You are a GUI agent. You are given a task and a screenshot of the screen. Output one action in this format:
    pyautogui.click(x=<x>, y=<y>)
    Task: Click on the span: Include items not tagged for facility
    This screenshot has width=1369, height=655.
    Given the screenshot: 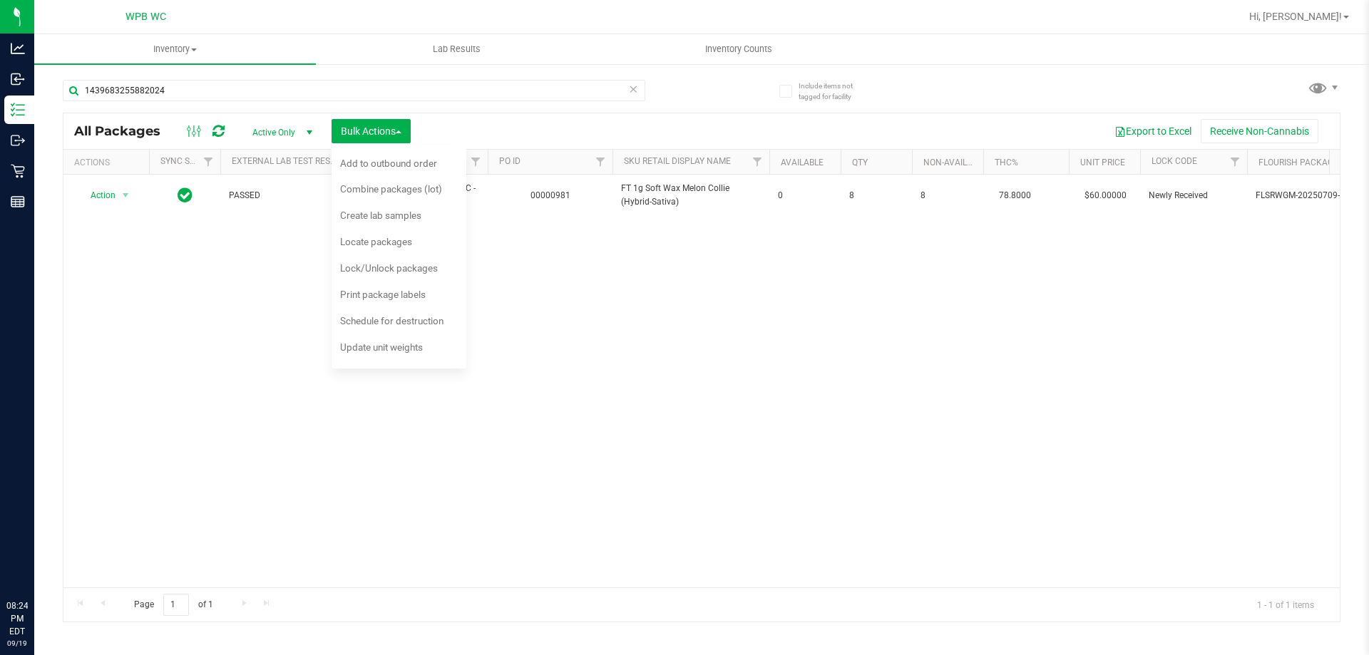 What is the action you would take?
    pyautogui.click(x=834, y=91)
    